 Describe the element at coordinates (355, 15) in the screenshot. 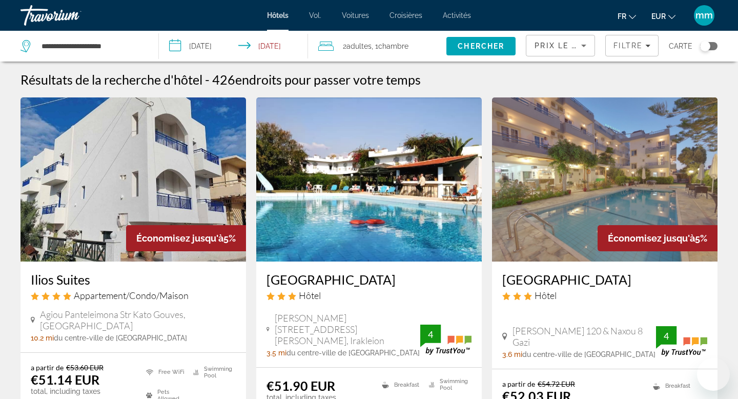

I see `a: Voitures` at that location.